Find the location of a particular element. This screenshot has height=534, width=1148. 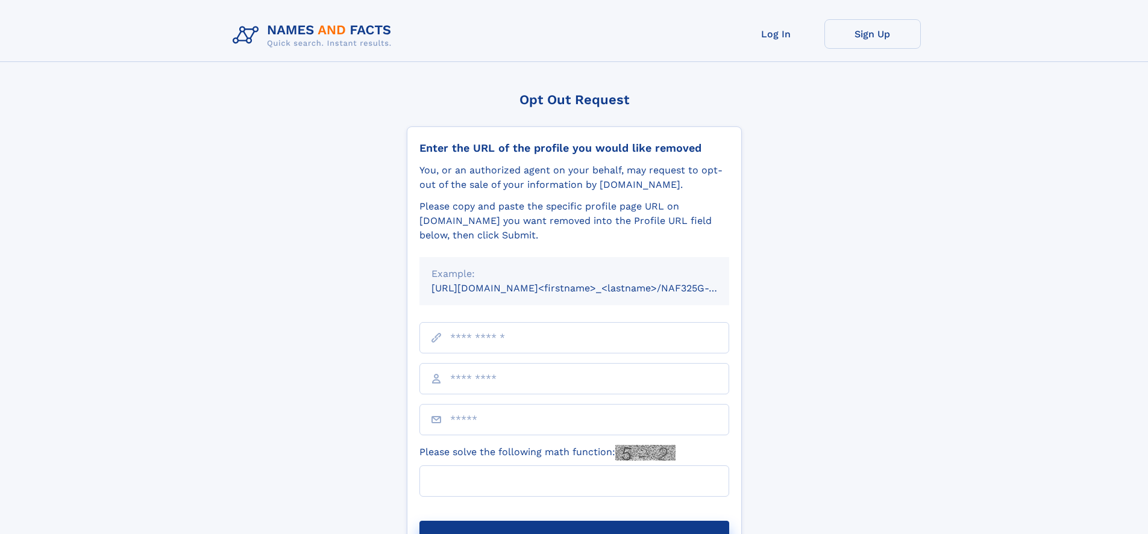

a: Sign Up is located at coordinates (872, 34).